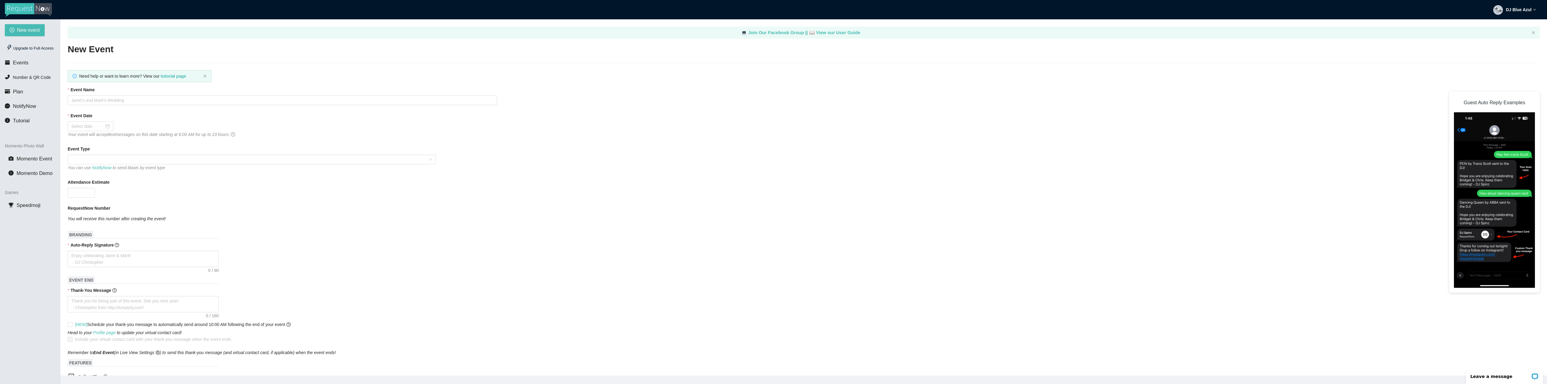 The height and width of the screenshot is (384, 1547). What do you see at coordinates (81, 280) in the screenshot?
I see `span: EVENT END` at bounding box center [81, 280].